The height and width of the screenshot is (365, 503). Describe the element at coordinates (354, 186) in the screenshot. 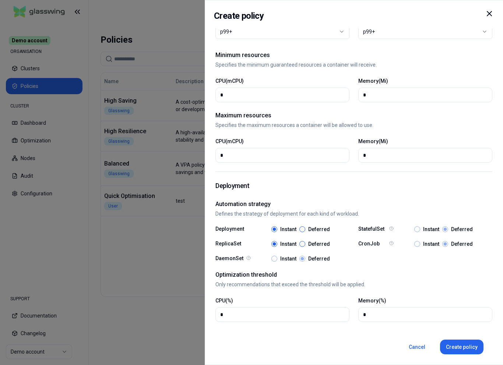

I see `h1: Deployment` at that location.